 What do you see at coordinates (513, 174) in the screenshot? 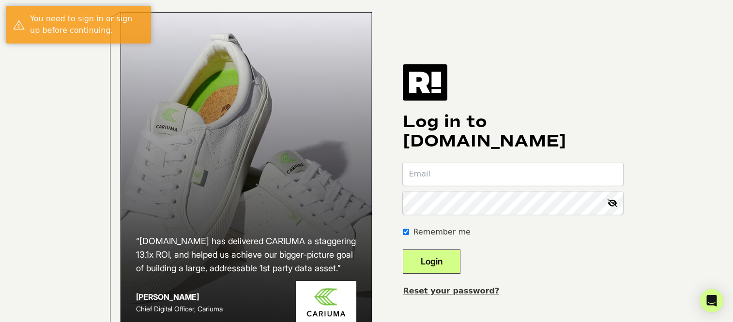
I see `input: Email` at bounding box center [513, 174].